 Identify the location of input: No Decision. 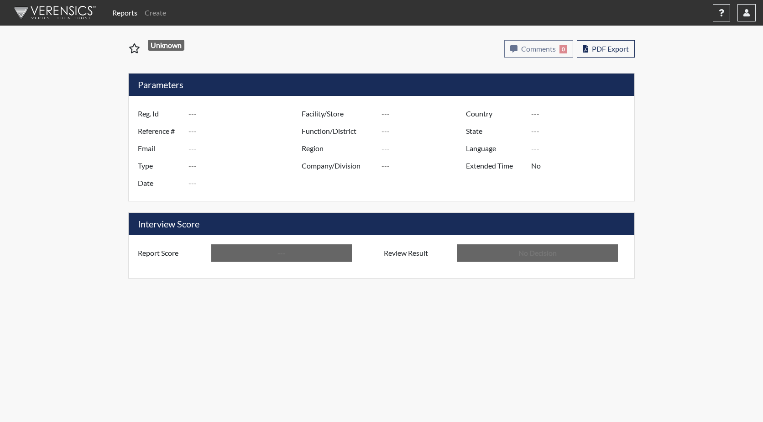
(538, 253).